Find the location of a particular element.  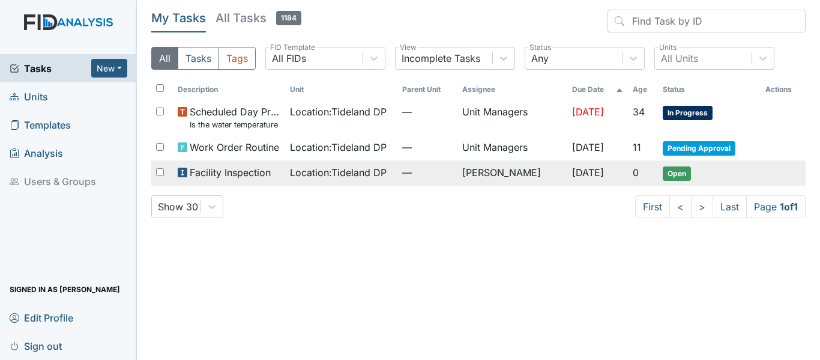

h5: All Tasks is located at coordinates (258, 18).